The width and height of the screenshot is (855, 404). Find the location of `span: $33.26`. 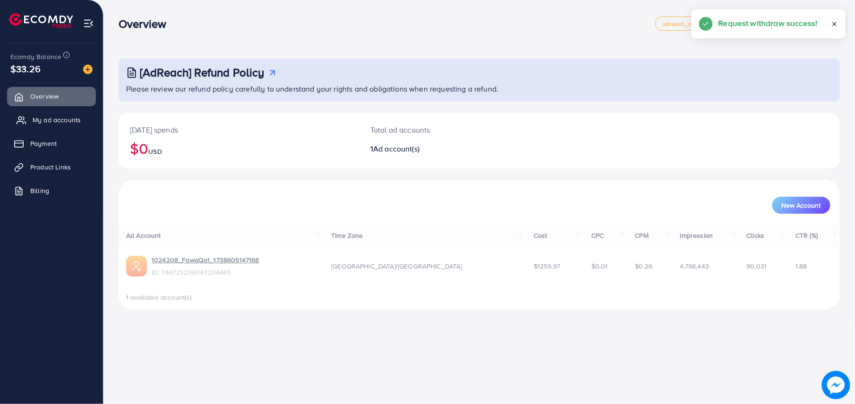

span: $33.26 is located at coordinates (26, 68).